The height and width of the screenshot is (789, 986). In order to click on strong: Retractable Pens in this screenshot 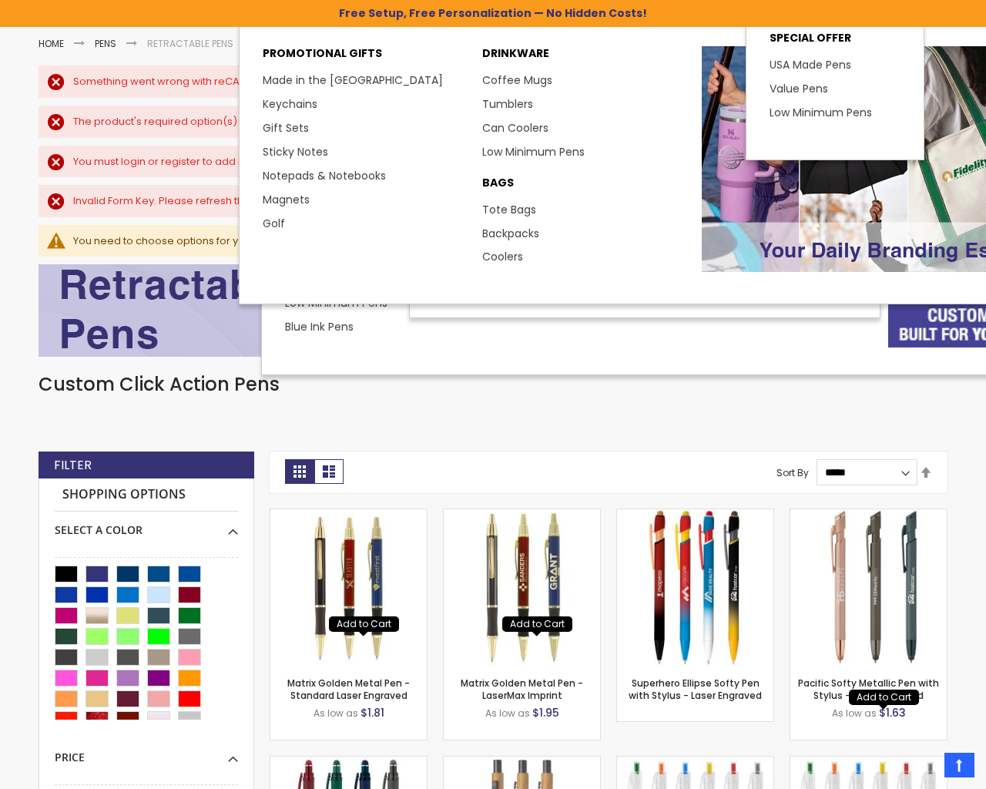, I will do `click(190, 43)`.